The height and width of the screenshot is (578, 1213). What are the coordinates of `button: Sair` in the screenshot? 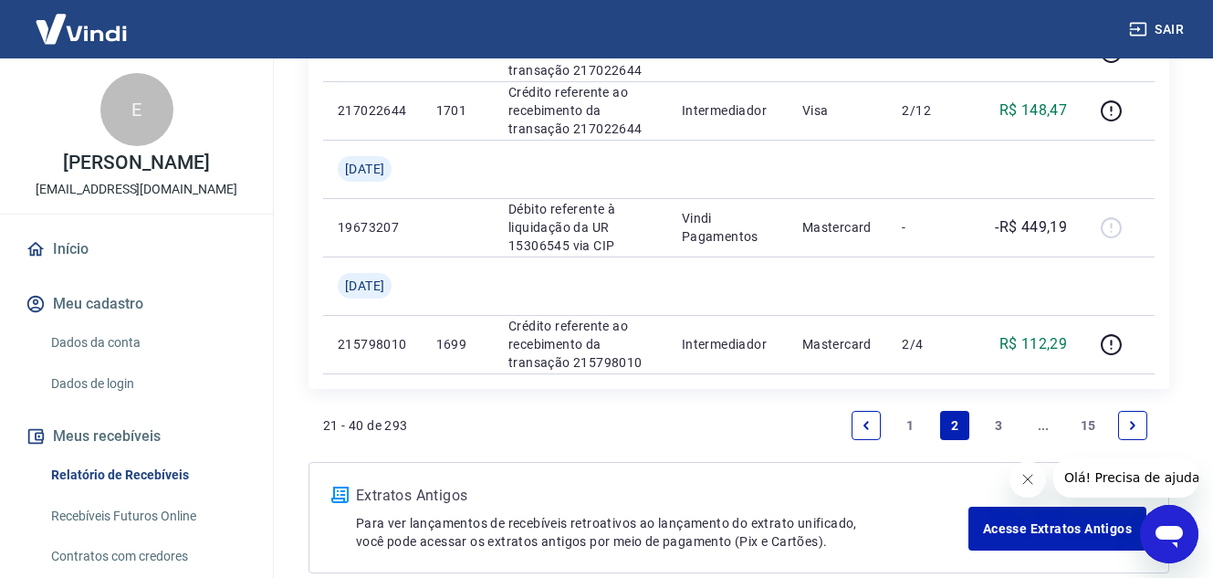 It's located at (1158, 29).